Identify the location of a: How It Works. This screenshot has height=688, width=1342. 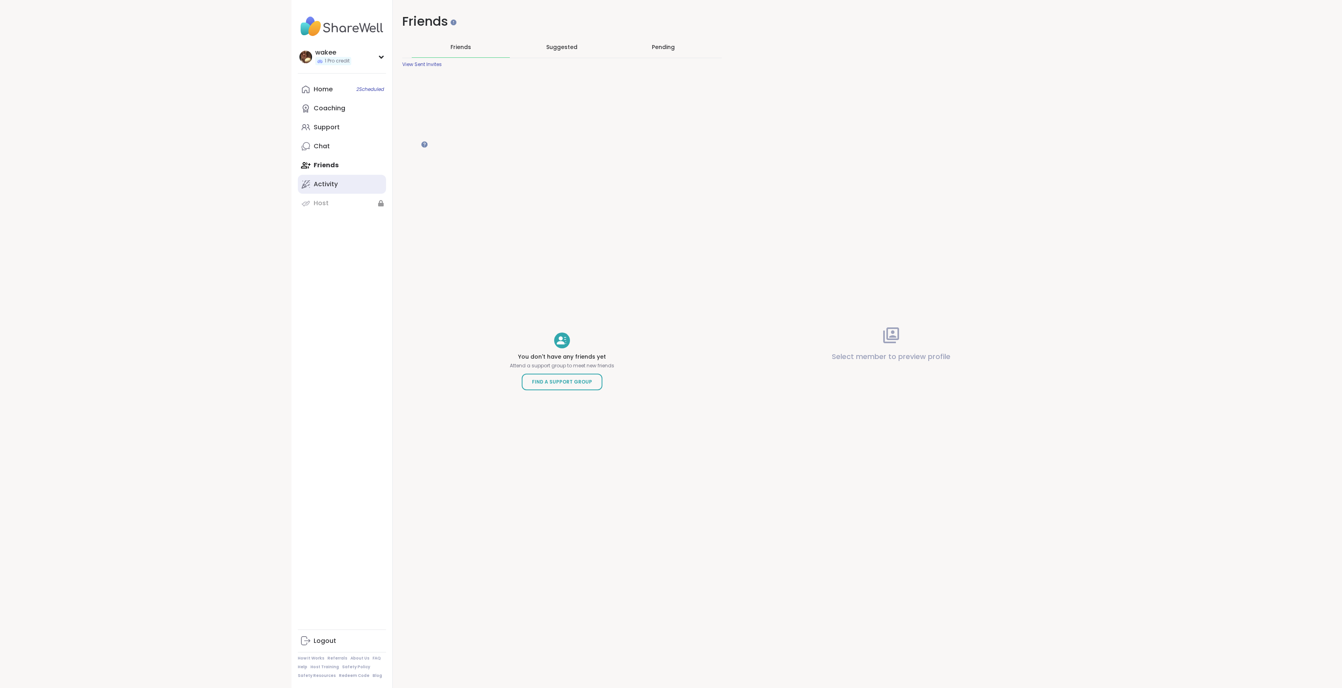
(311, 659).